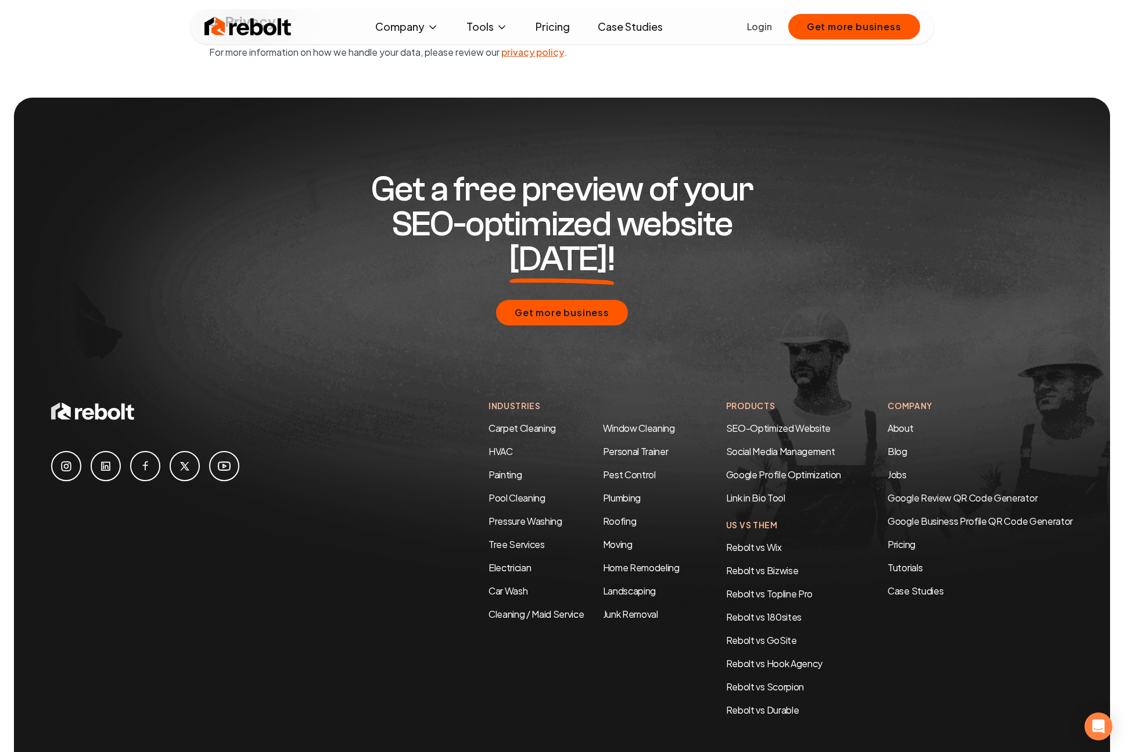 The height and width of the screenshot is (752, 1124). I want to click on a: Pressure Washing, so click(525, 521).